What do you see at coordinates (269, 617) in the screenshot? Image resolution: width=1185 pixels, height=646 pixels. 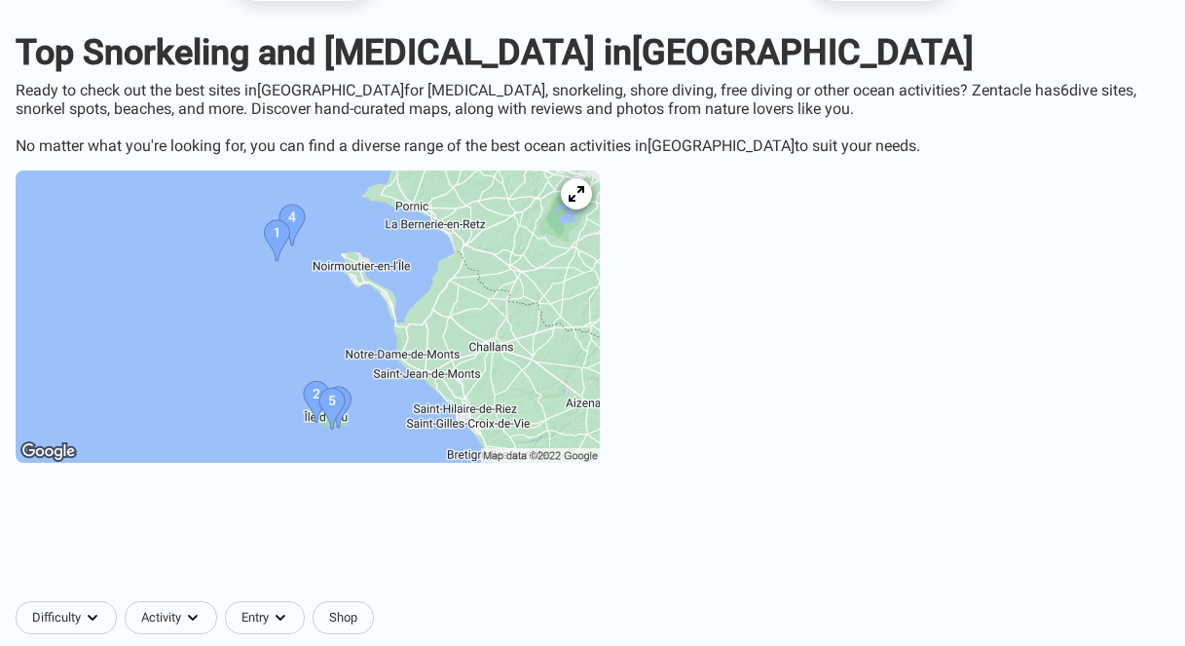 I see `button: Entrydropdown caret` at bounding box center [269, 617].